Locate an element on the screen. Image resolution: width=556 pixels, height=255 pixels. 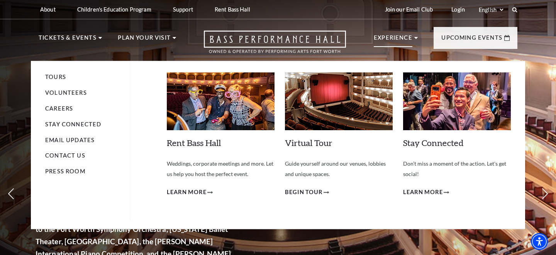
p: About is located at coordinates (48, 9).